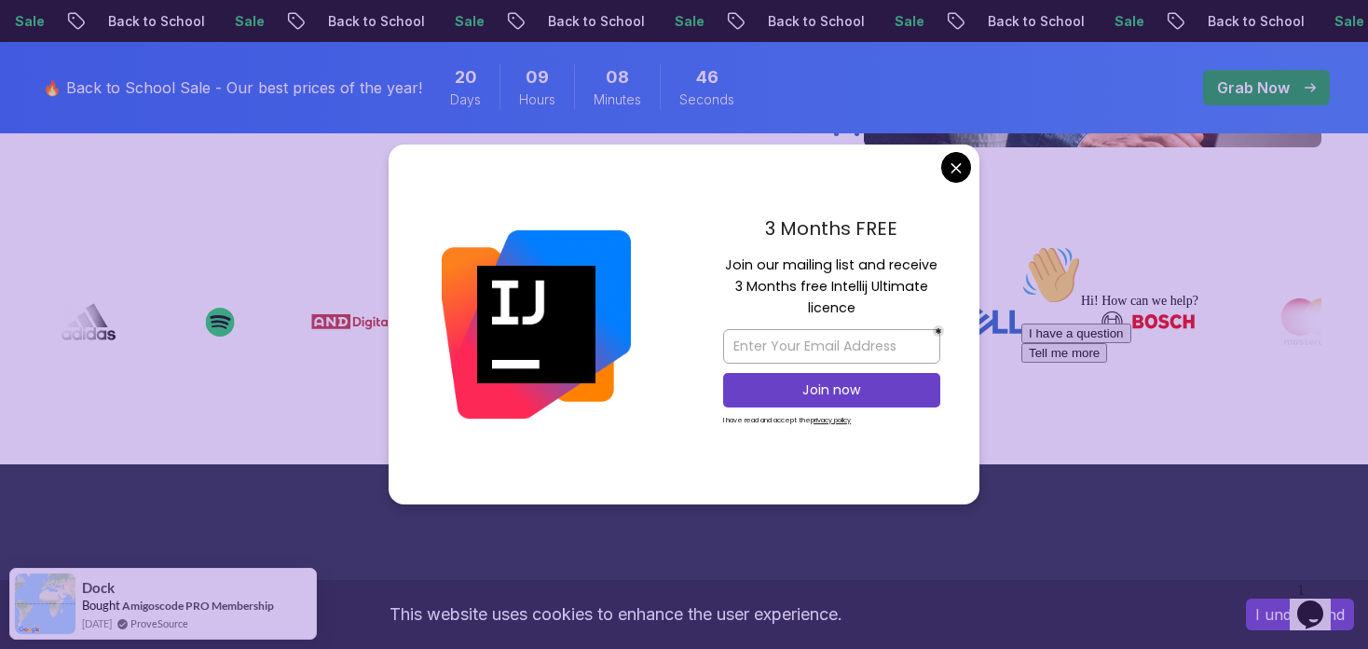 This screenshot has width=1368, height=649. Describe the element at coordinates (198, 605) in the screenshot. I see `a: Amigoscode PRO Membership` at that location.